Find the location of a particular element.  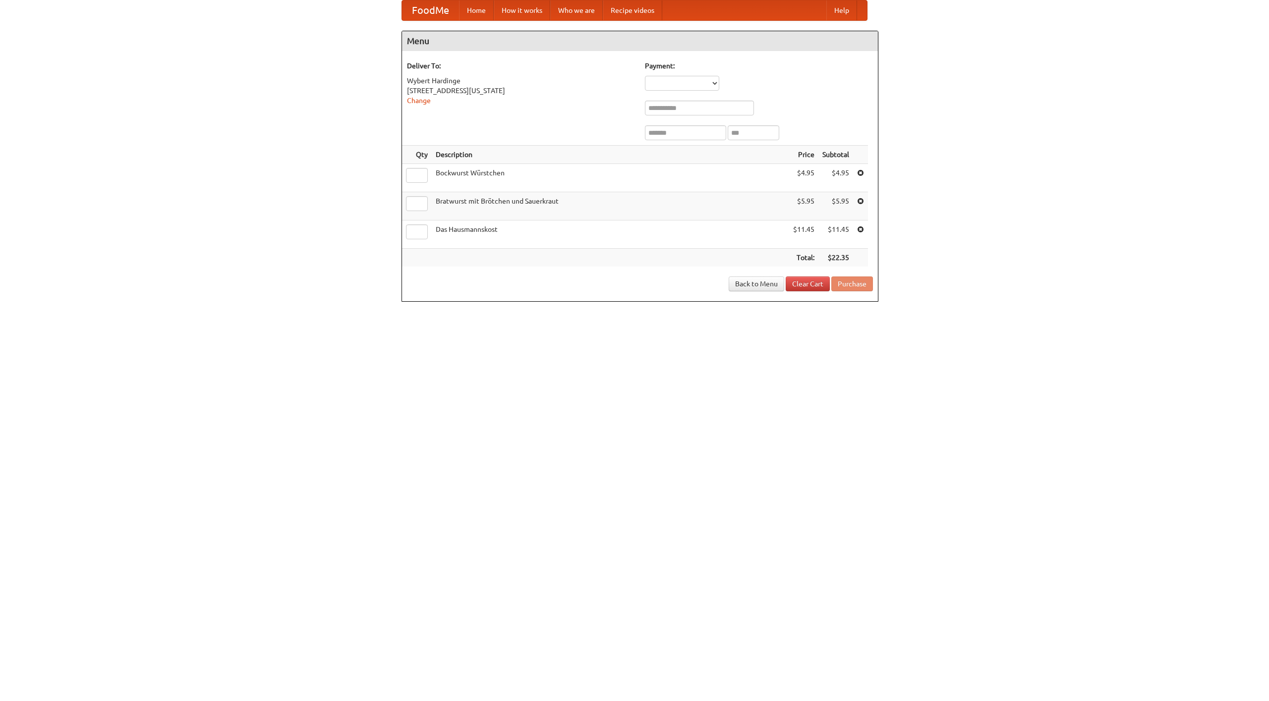

a: Who we are is located at coordinates (576, 10).